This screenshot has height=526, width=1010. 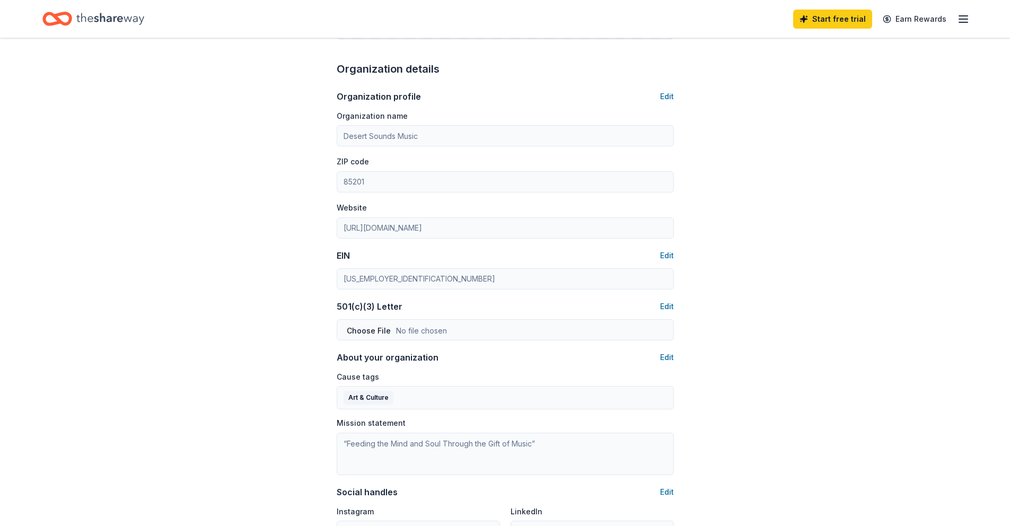 I want to click on label: Cause tags, so click(x=358, y=377).